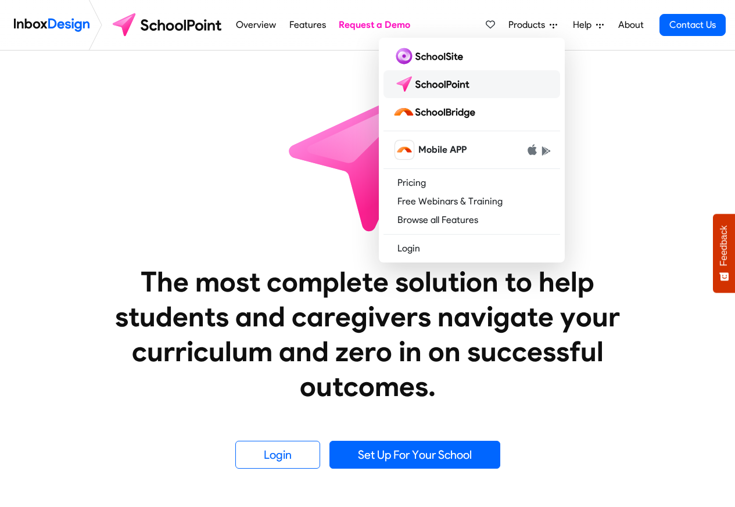  Describe the element at coordinates (472, 202) in the screenshot. I see `a: Free Webinars & Training` at that location.